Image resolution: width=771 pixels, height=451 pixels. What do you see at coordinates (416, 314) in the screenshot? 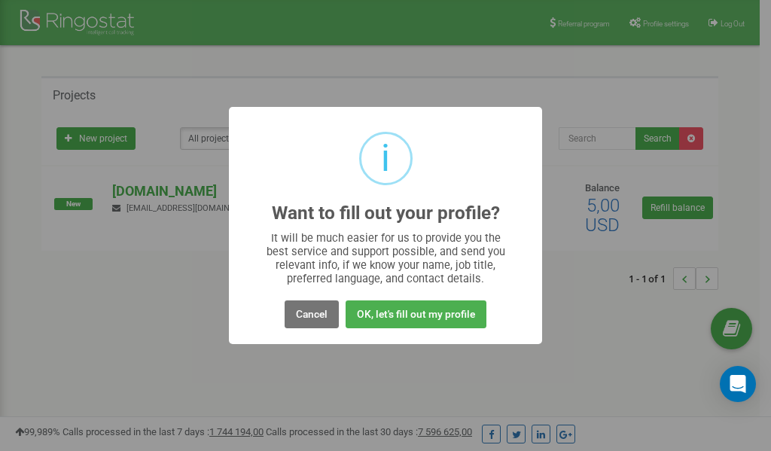
I see `button: OK, let's fill out my profile` at bounding box center [416, 314].